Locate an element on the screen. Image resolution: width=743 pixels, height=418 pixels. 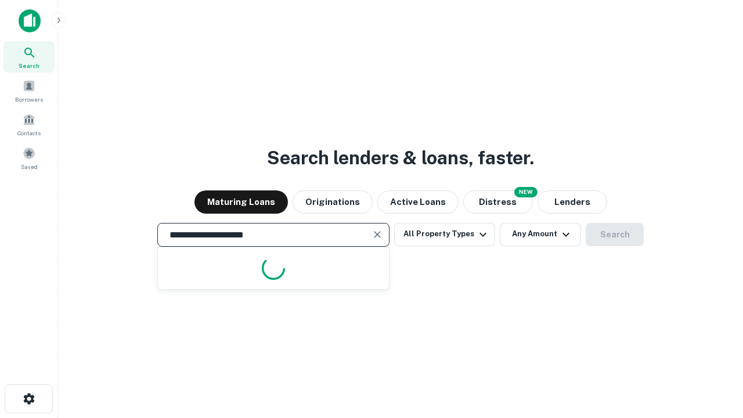
div: Search is located at coordinates (29, 57).